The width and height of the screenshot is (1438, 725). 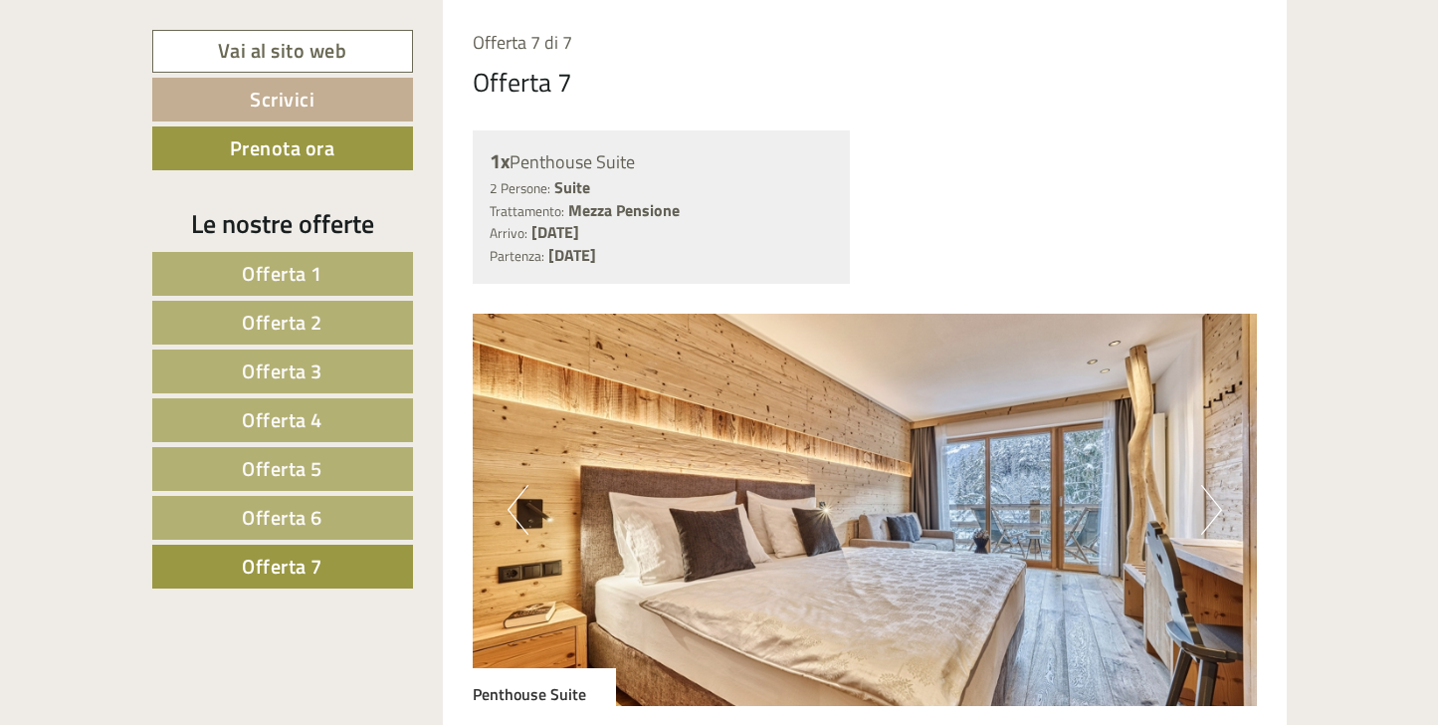 What do you see at coordinates (509, 233) in the screenshot?
I see `small: Arrivo:` at bounding box center [509, 233].